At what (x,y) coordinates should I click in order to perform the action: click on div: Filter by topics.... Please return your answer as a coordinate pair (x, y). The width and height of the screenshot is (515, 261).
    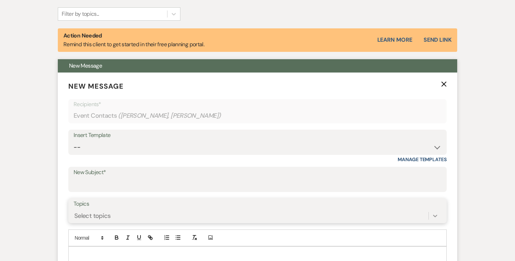
    Looking at the image, I should click on (80, 14).